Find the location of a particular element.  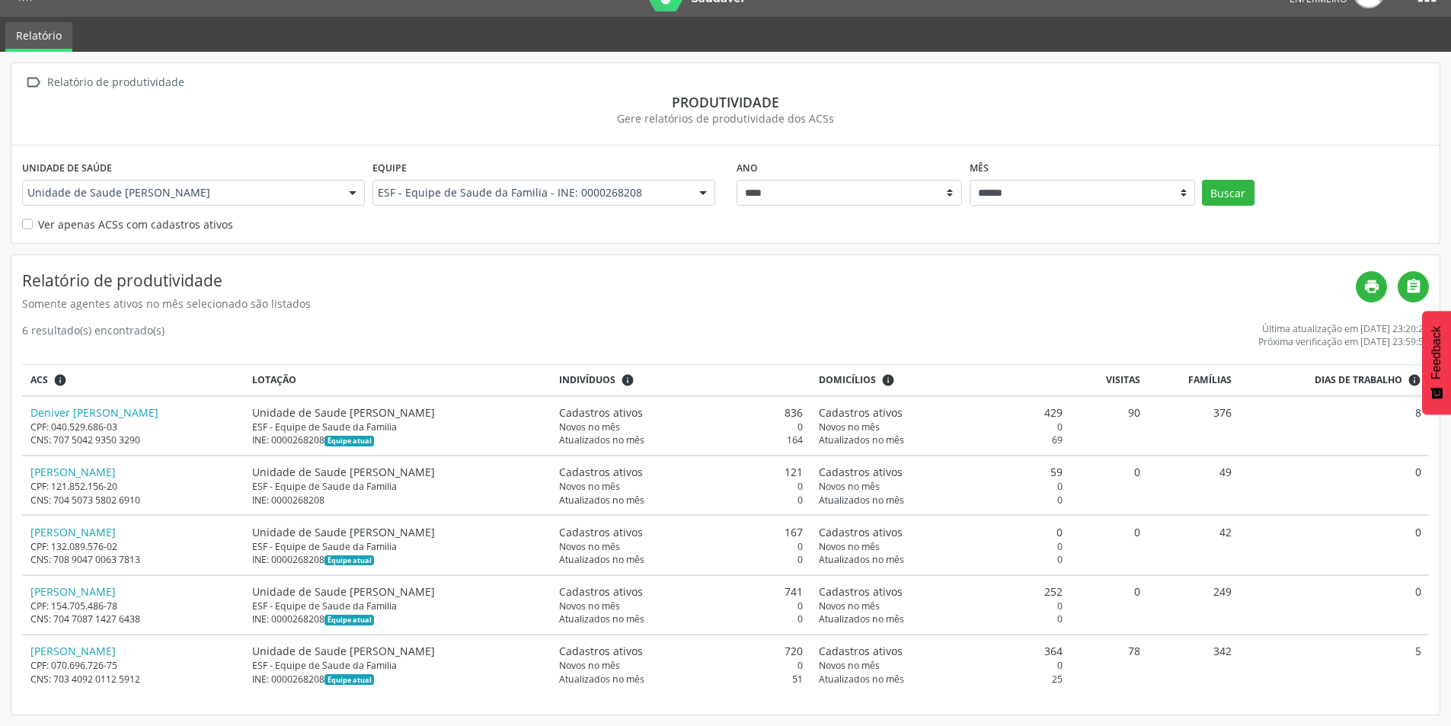

div: 59 is located at coordinates (941, 471).